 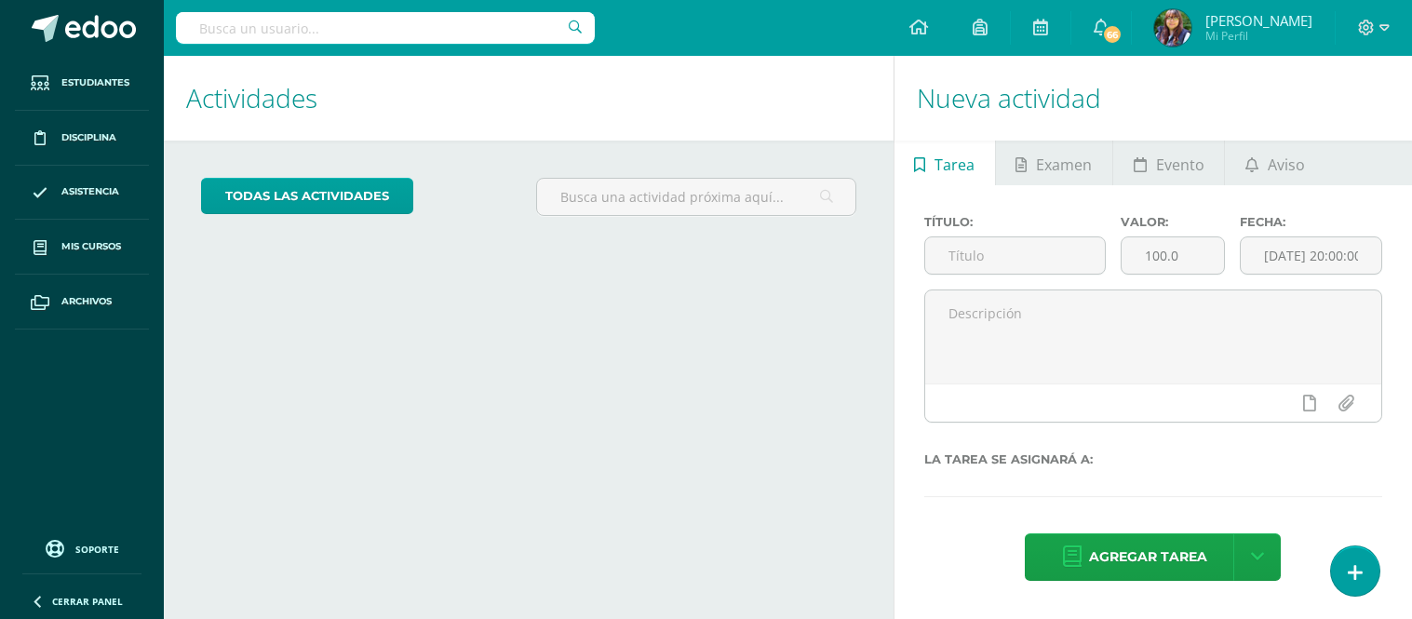 I want to click on span: Tarea, so click(x=954, y=165).